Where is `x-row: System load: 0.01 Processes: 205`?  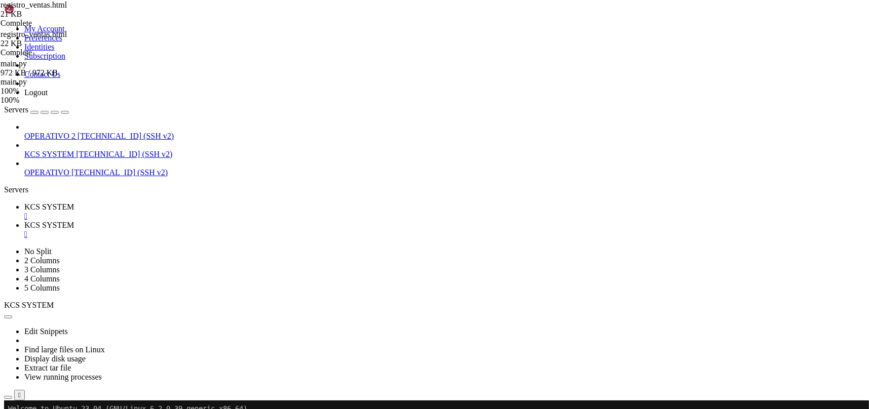 x-row: System load: 0.01 Processes: 205 is located at coordinates (370, 77).